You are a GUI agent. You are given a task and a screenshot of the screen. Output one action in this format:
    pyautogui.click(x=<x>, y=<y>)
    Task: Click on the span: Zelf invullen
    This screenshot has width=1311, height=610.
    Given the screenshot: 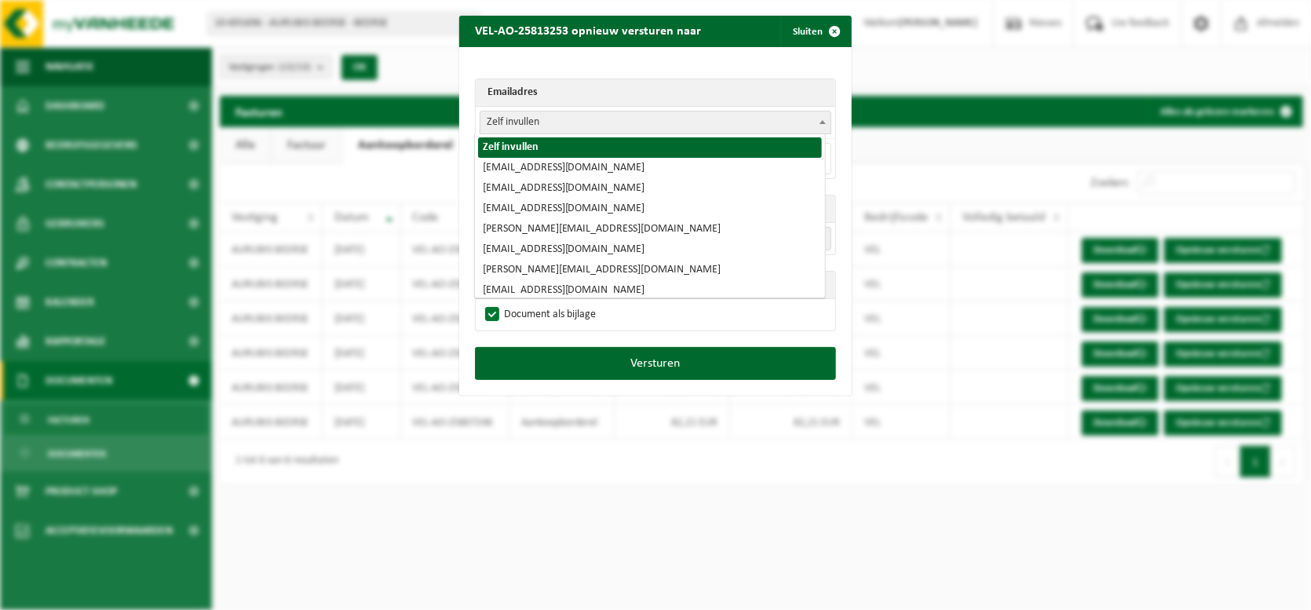 What is the action you would take?
    pyautogui.click(x=655, y=122)
    